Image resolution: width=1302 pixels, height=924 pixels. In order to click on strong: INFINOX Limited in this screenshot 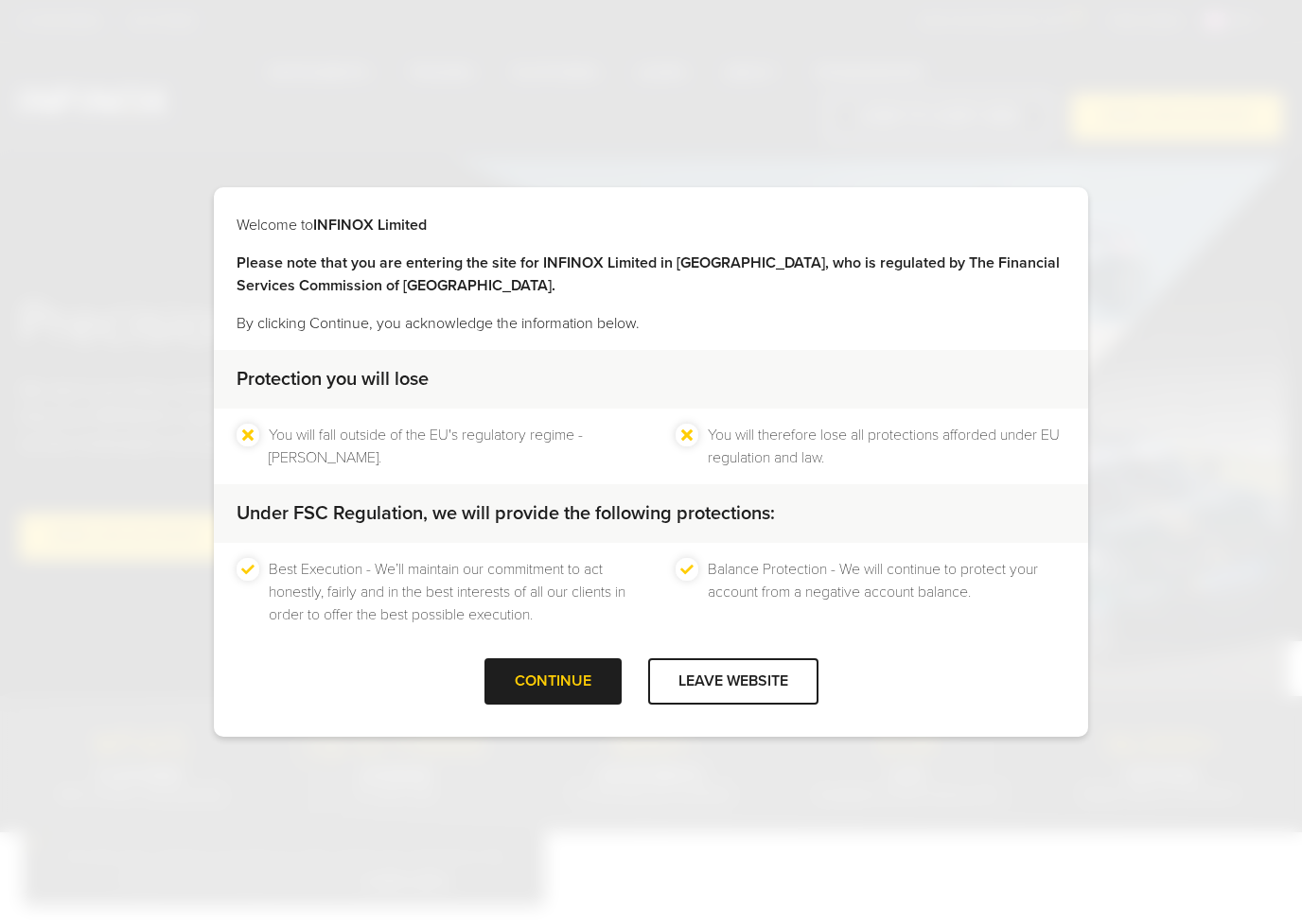, I will do `click(370, 225)`.